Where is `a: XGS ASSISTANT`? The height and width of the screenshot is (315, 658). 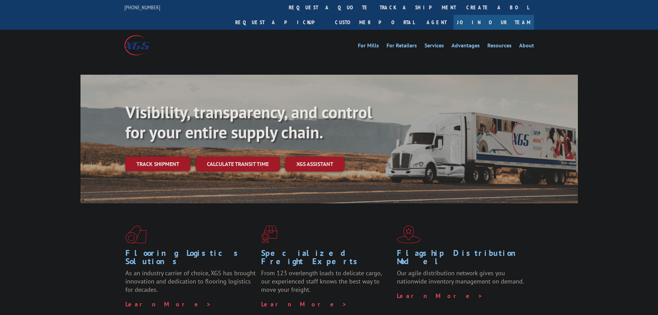
a: XGS ASSISTANT is located at coordinates (315, 164).